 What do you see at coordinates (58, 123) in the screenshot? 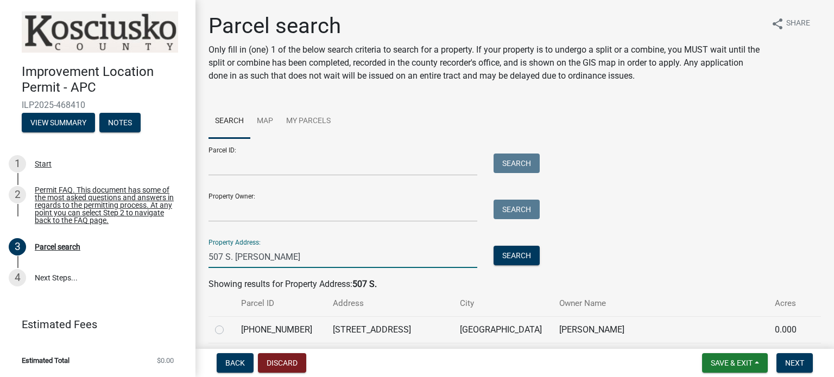
I see `wm-modal-confirm: Summary` at bounding box center [58, 123].